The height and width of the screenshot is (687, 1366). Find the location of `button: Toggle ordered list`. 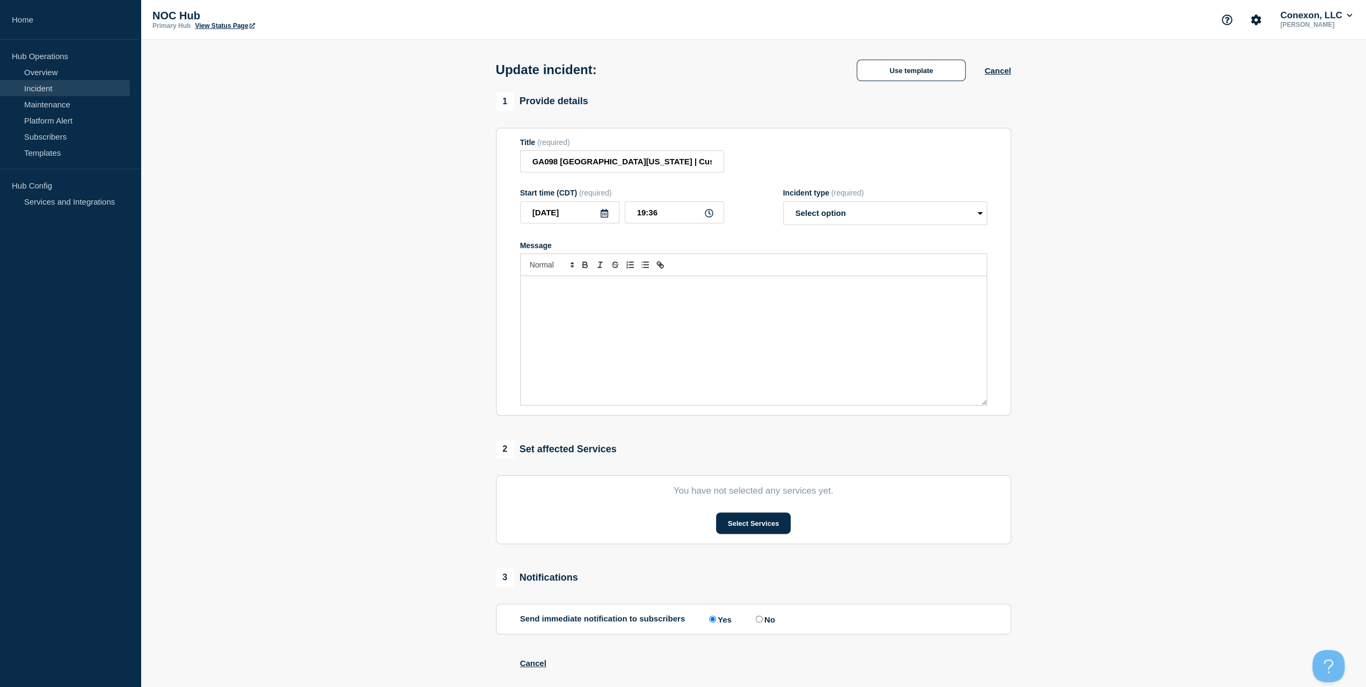

button: Toggle ordered list is located at coordinates (630, 265).